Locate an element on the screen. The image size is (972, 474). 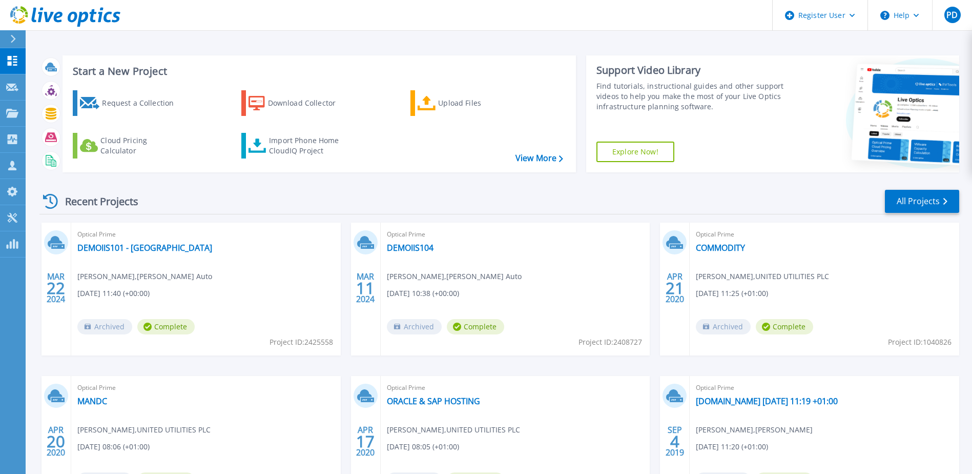
span: 21 is located at coordinates (675, 288).